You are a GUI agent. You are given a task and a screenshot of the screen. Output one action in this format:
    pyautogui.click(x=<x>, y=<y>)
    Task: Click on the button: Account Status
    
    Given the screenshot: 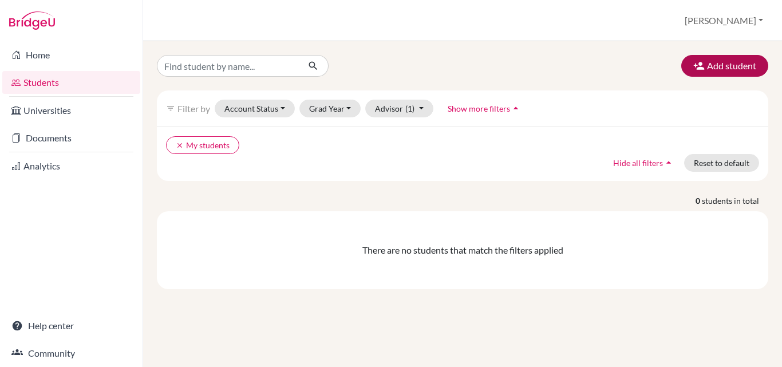 What is the action you would take?
    pyautogui.click(x=255, y=108)
    